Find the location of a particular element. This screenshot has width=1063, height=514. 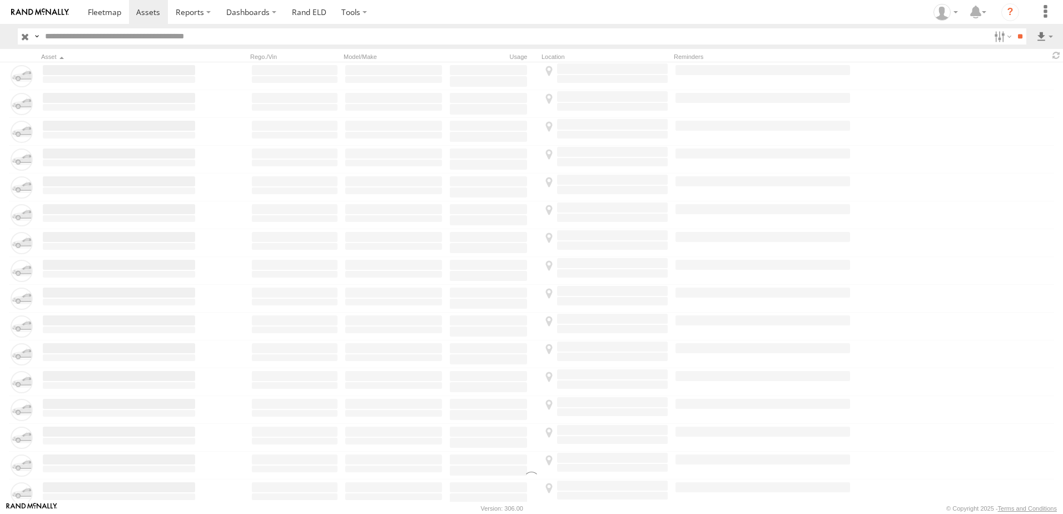

img: rand-logo.svg is located at coordinates (40, 12).